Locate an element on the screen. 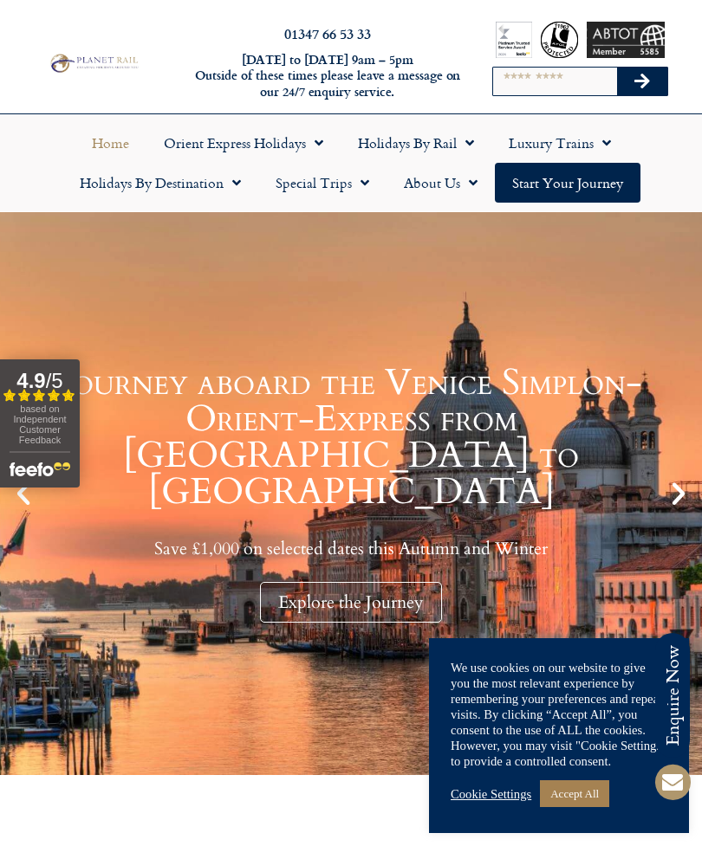 The image size is (702, 846). p: Save £1,000 on selected dates this Autumn and Winter is located at coordinates (351, 548).